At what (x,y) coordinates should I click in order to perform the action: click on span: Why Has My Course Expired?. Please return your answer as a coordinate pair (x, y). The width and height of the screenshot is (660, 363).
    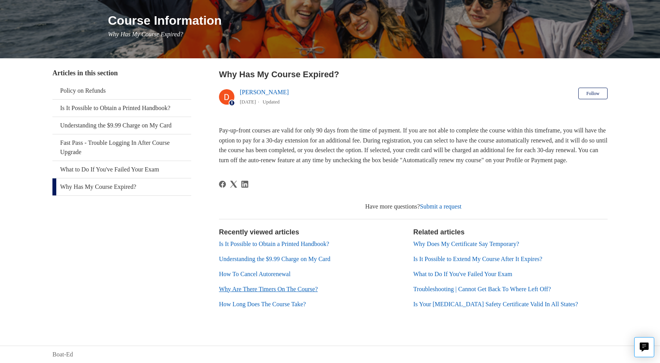
    Looking at the image, I should click on (145, 34).